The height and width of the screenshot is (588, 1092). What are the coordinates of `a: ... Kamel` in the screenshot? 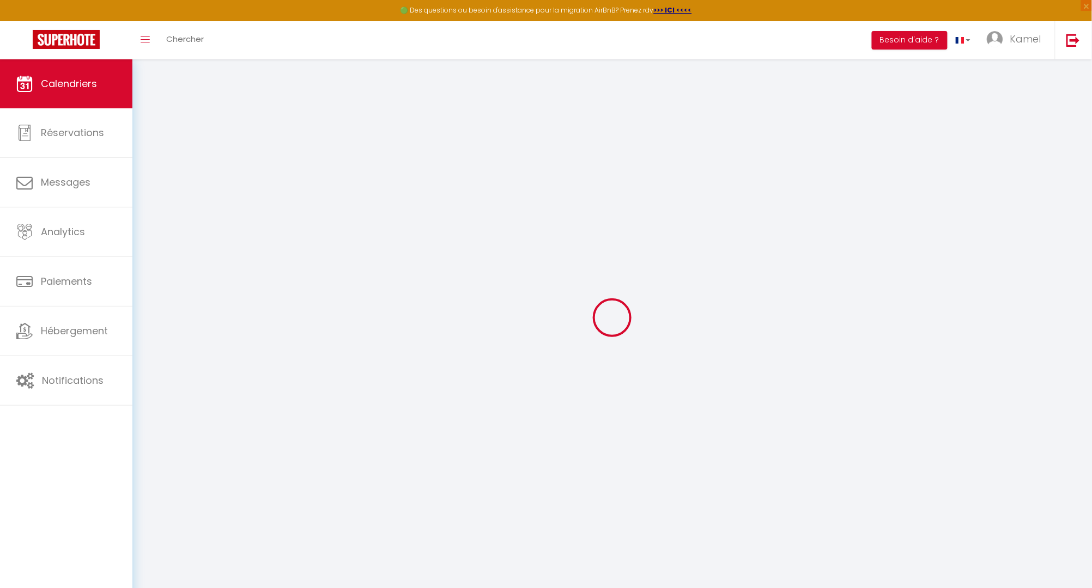 It's located at (1016, 40).